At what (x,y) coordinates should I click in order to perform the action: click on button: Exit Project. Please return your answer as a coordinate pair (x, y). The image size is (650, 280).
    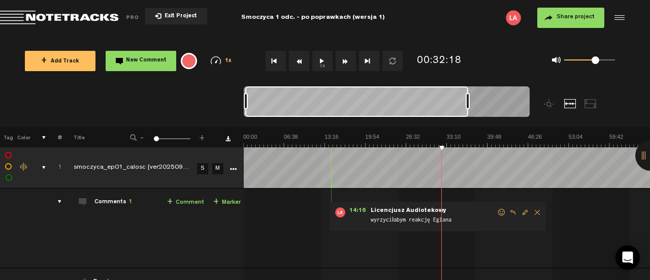
    Looking at the image, I should click on (176, 16).